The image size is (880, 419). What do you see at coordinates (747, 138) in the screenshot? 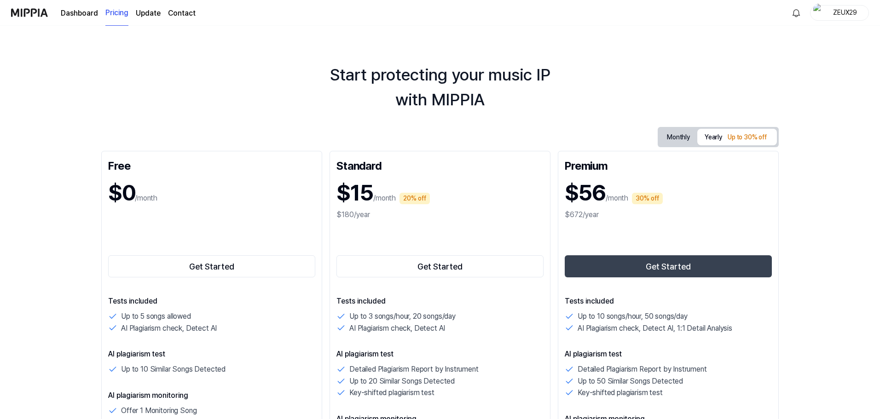
I see `div: Up to 30% off` at bounding box center [747, 138].